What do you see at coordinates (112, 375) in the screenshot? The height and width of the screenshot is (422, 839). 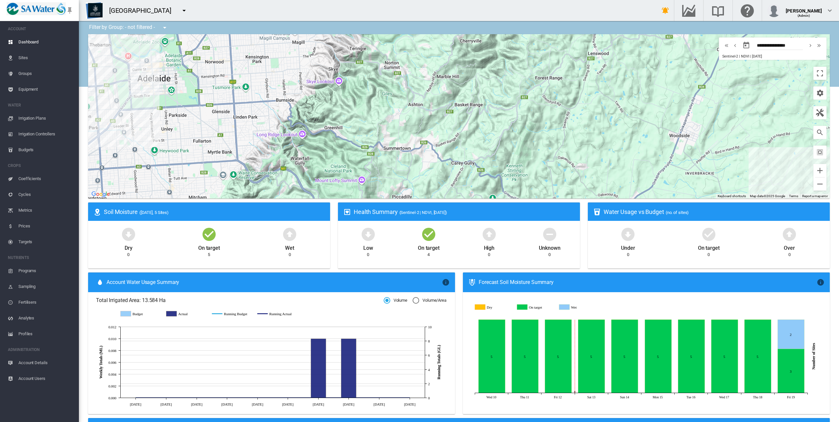 I see `tspan: 0.004` at bounding box center [112, 375].